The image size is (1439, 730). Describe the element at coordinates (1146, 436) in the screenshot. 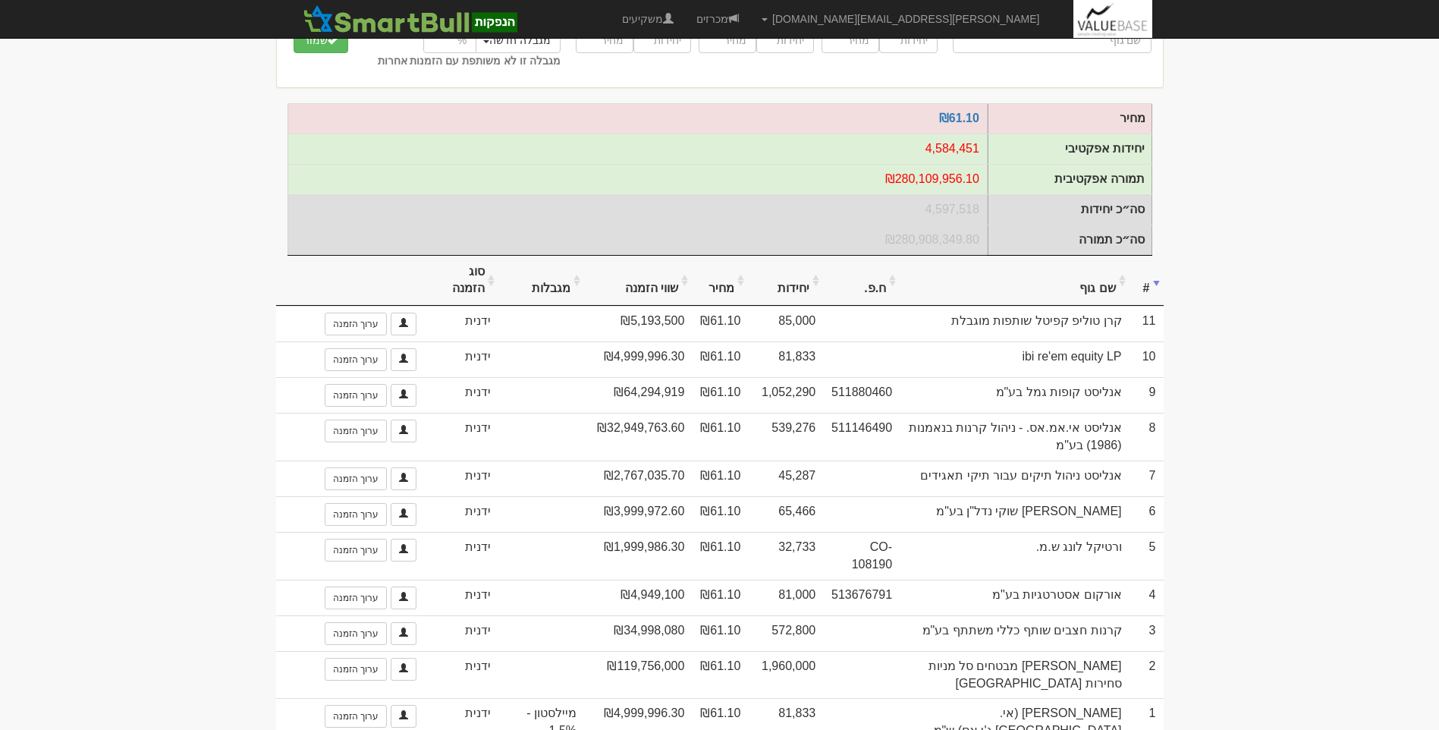

I see `td: 8` at that location.